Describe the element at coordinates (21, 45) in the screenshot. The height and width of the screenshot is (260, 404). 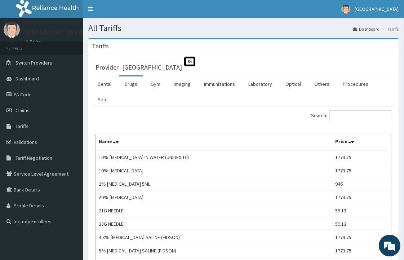
I see `img: d_794563401_company_1708531726252_794563401` at that location.